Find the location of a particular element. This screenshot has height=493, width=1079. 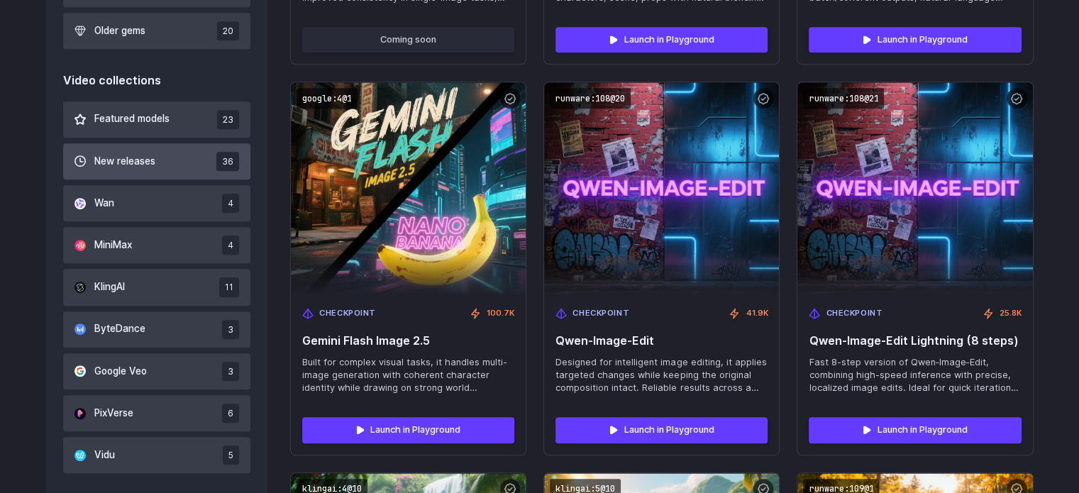

span: Designed for intelligent image editing, it applies targeted changes while keeping the original co... is located at coordinates (661, 375).